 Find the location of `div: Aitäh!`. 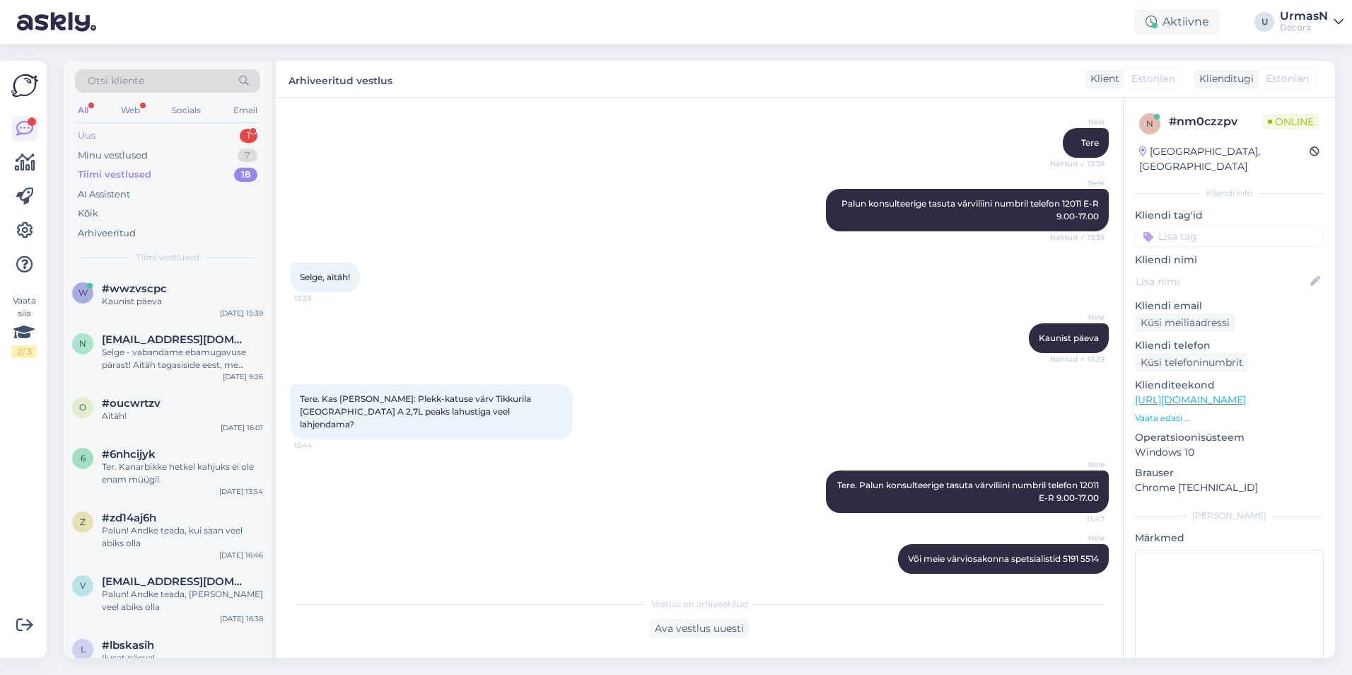

div: Aitäh! is located at coordinates (182, 416).